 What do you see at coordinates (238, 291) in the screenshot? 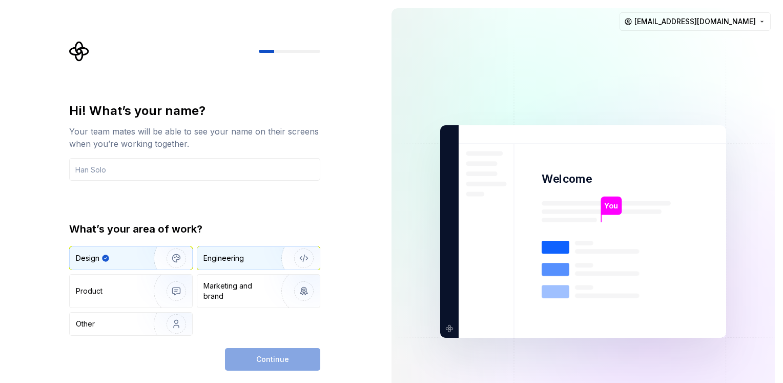
I see `div: Marketing and brand` at bounding box center [238, 291].